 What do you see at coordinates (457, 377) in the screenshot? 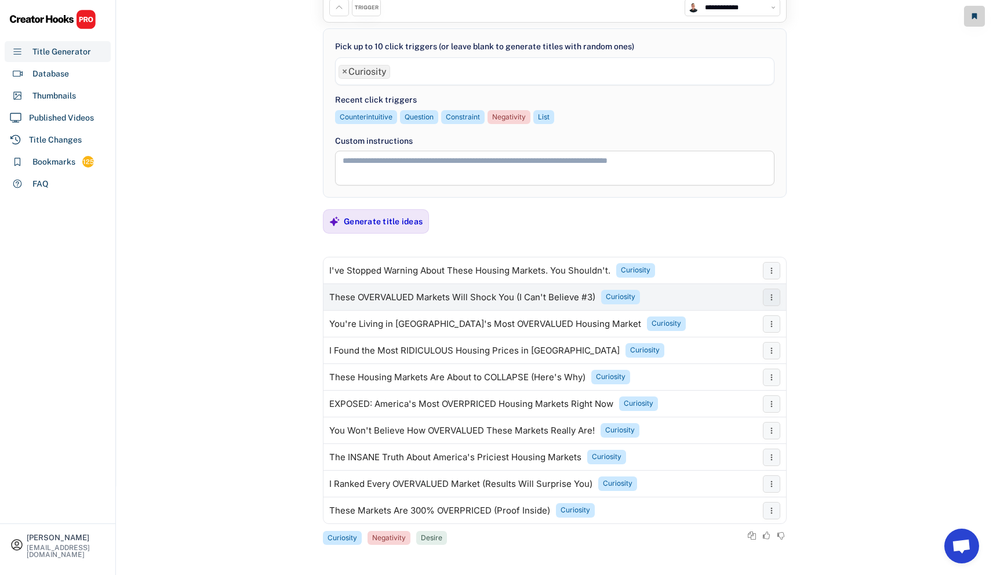
I see `div: These Housing Markets Are About to COLLAPSE (Here's Why)` at bounding box center [457, 377].